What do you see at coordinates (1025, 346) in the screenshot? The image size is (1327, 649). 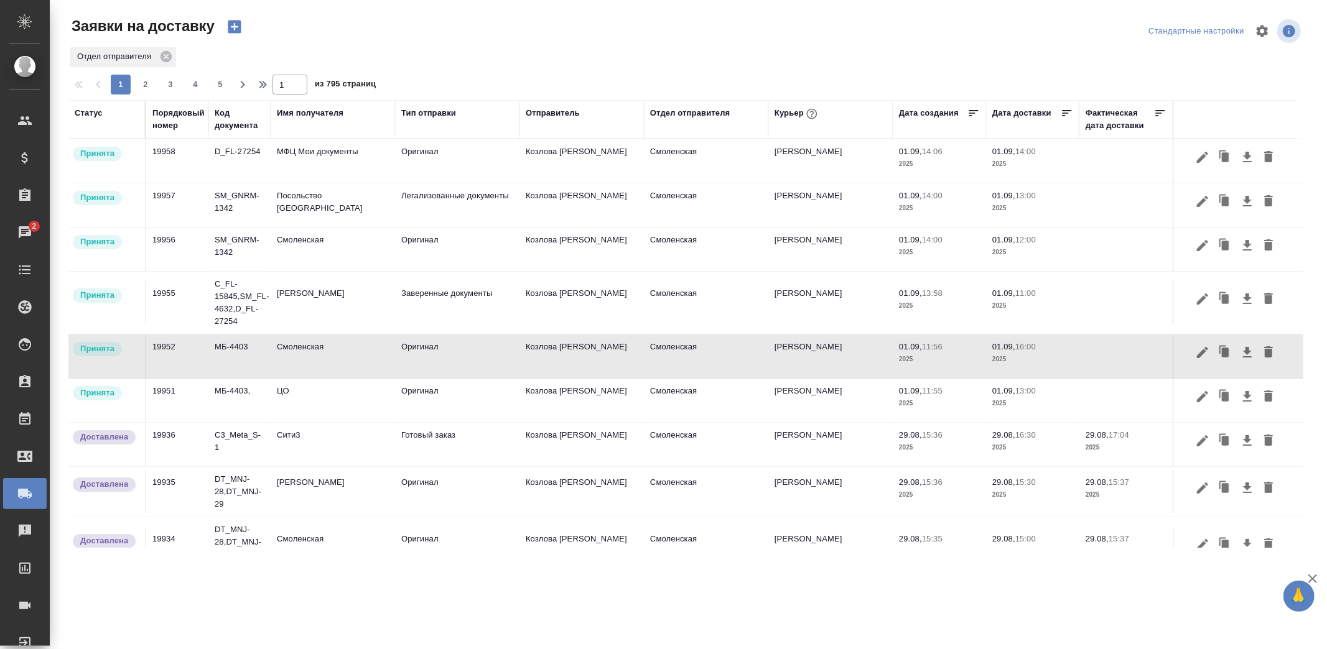 I see `p: 16:00` at bounding box center [1025, 346].